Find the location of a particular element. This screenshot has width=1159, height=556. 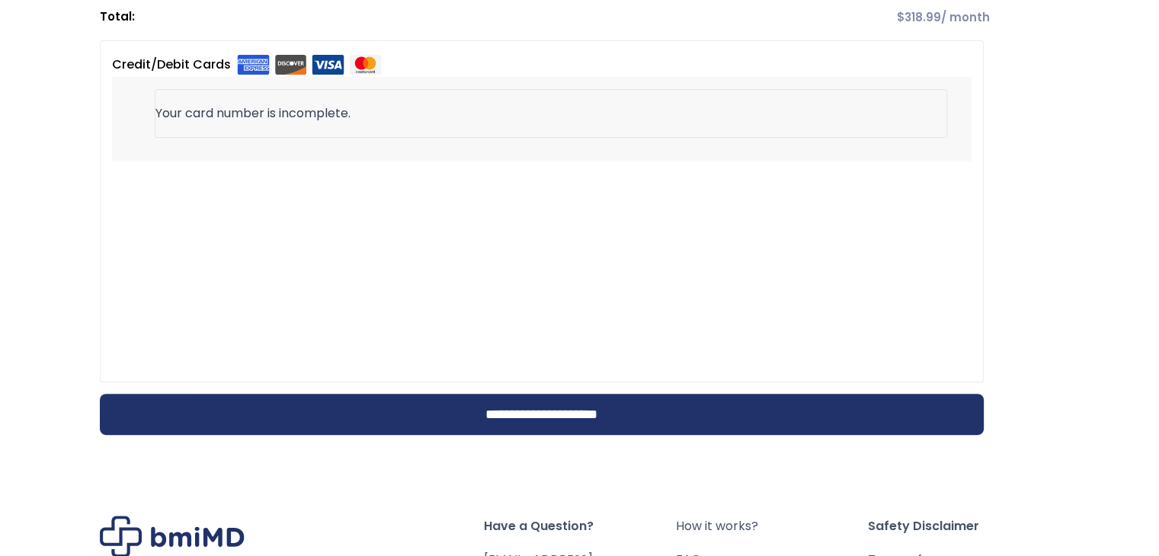

img: Mastercard is located at coordinates (365, 65).